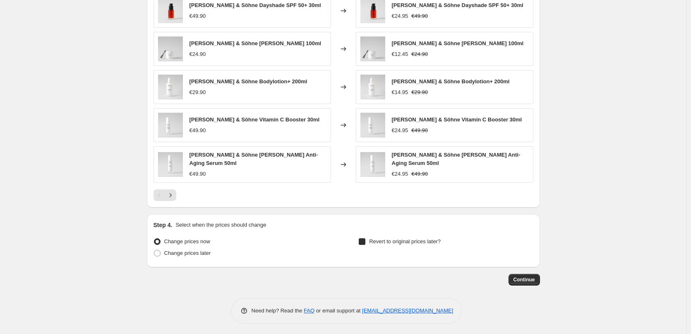  What do you see at coordinates (188, 253) in the screenshot?
I see `span: Change prices later` at bounding box center [188, 253].